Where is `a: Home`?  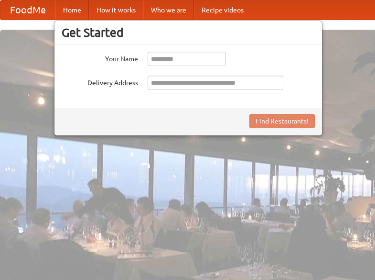
a: Home is located at coordinates (72, 10).